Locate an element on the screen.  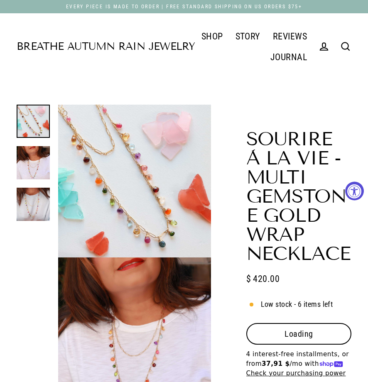
h1: Sourire à la Vie - Multi Gemstone Gold Wrap Necklace is located at coordinates (298, 196).